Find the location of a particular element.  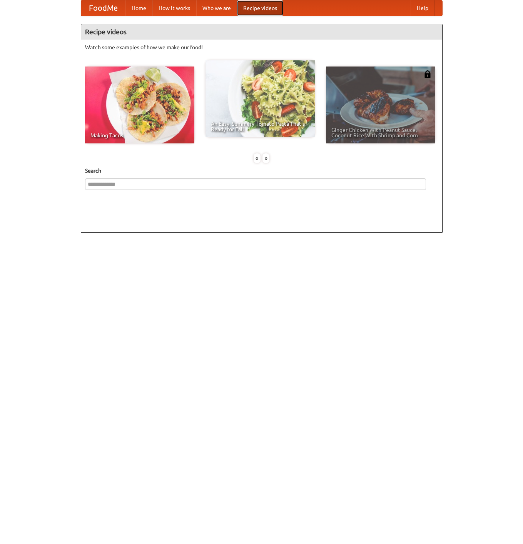

a: Recipe videos is located at coordinates (260, 8).